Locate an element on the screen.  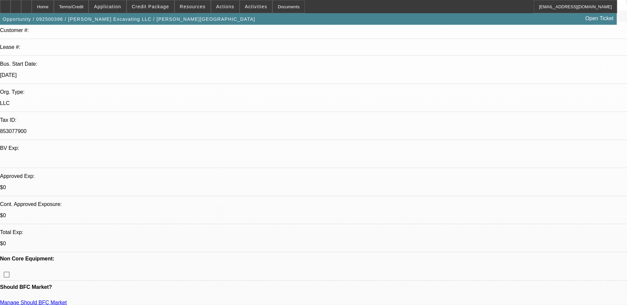
span: Application is located at coordinates (107, 7).